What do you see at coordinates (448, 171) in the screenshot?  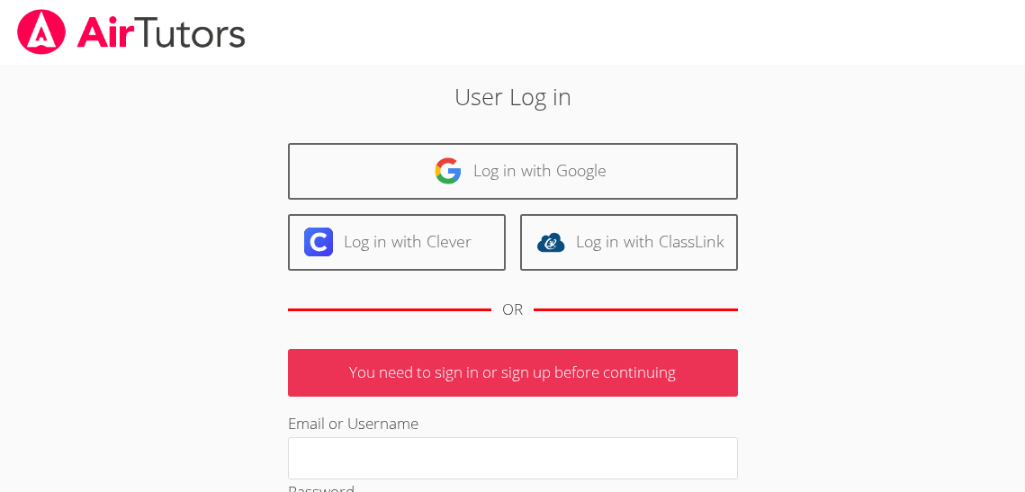 I see `img: google-logo-50288ca7cdecda66e5e0955fdab243c47b7ad437acaf1139b6f446037453330a.svg` at bounding box center [448, 171].